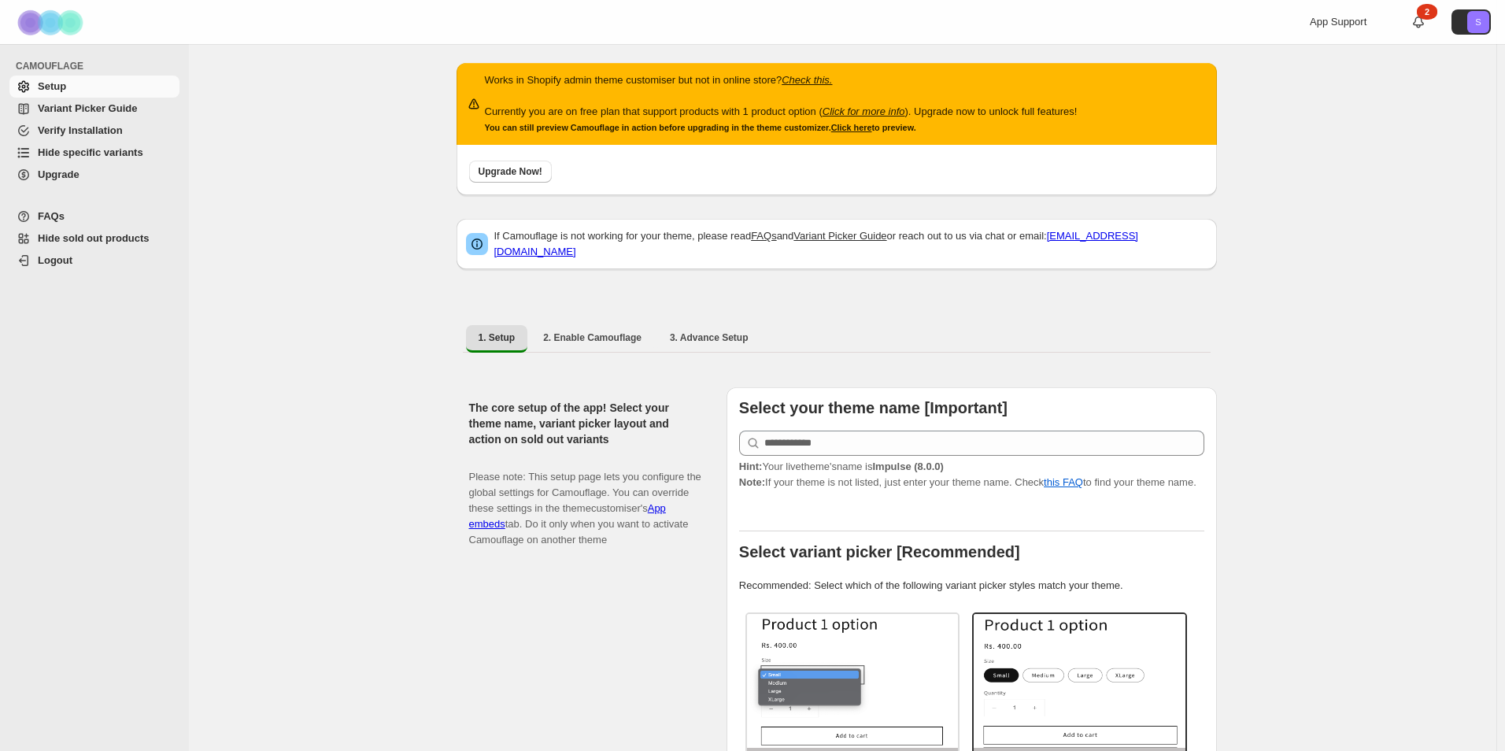 This screenshot has height=751, width=1505. Describe the element at coordinates (585, 501) in the screenshot. I see `p: Please note: This setup page lets you configure the global settings for Camouflage. You can overr...` at that location.